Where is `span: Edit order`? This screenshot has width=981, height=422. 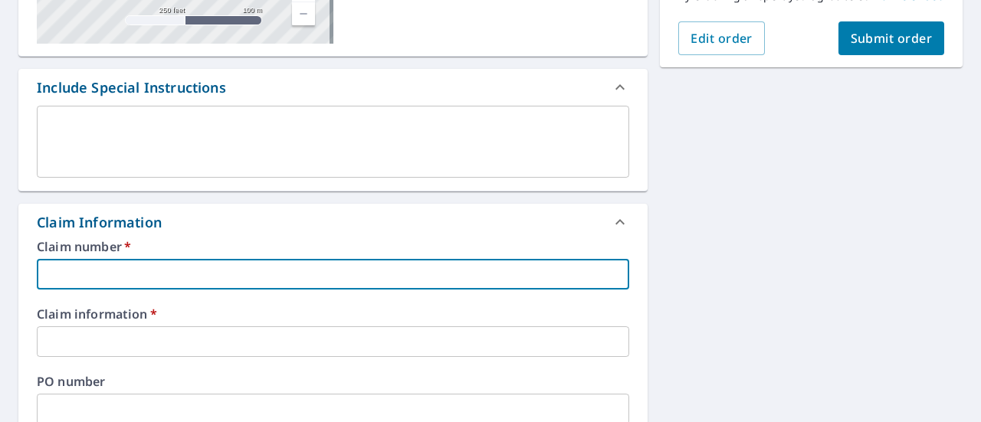
span: Edit order is located at coordinates (721, 38).